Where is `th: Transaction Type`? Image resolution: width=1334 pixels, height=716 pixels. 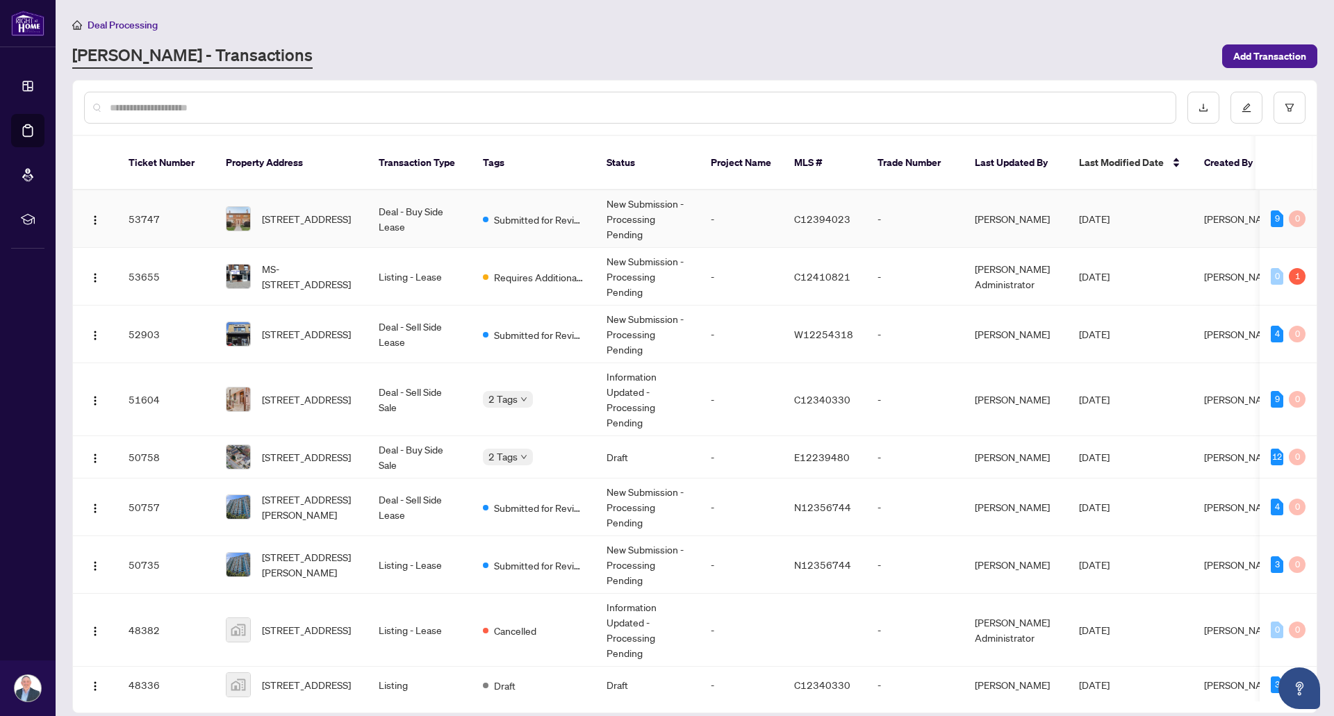
th: Transaction Type is located at coordinates (420, 163).